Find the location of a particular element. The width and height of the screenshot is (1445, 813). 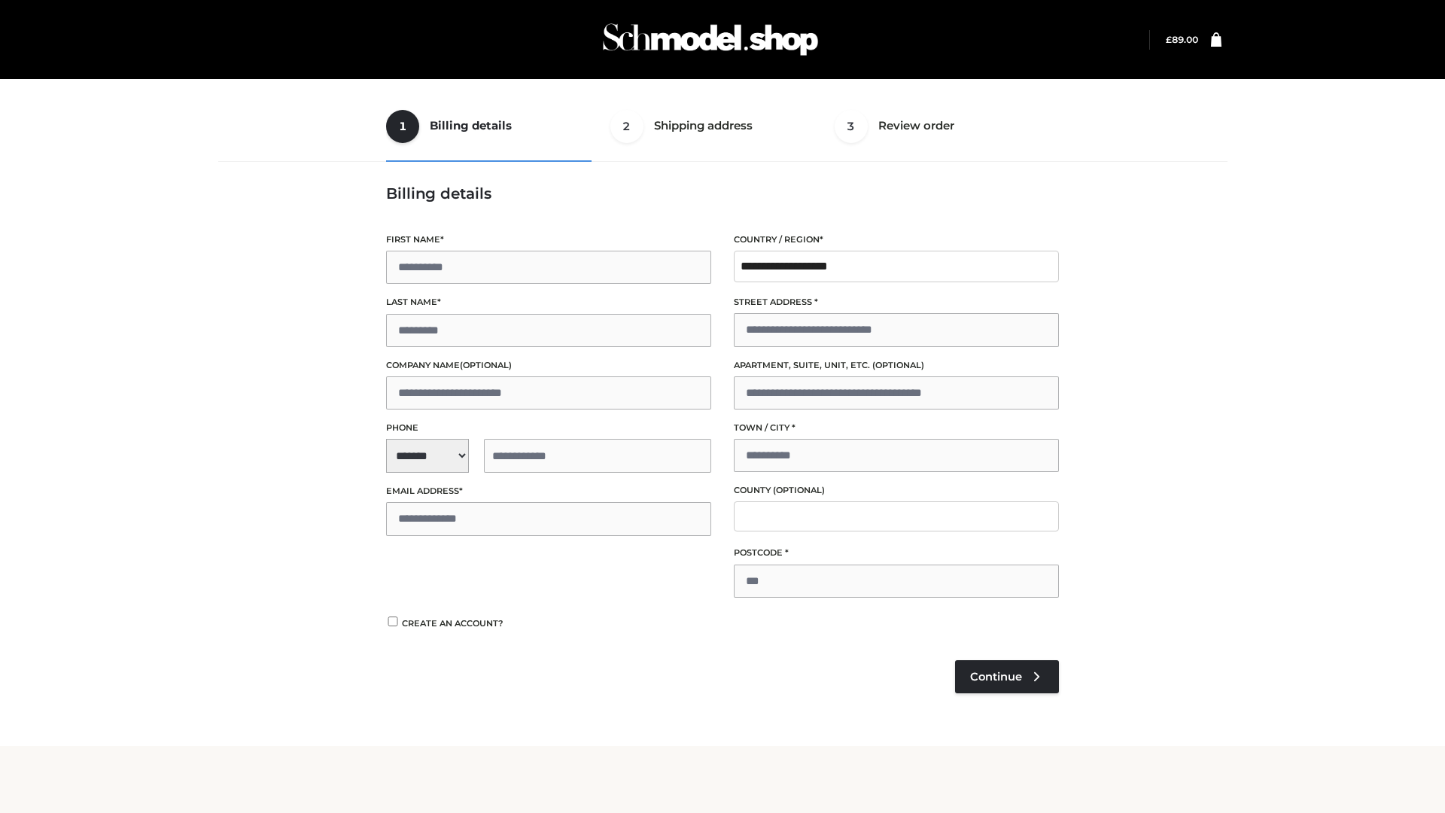

label: First name is located at coordinates (549, 239).